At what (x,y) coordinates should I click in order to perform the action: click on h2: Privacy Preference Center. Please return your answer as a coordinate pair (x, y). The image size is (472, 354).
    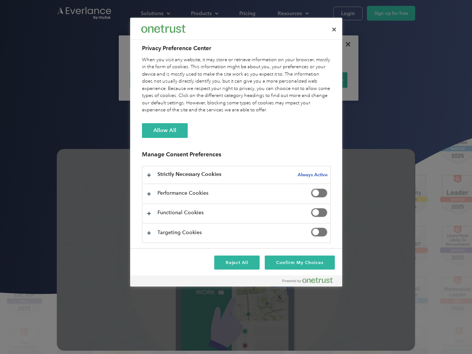
    Looking at the image, I should click on (236, 48).